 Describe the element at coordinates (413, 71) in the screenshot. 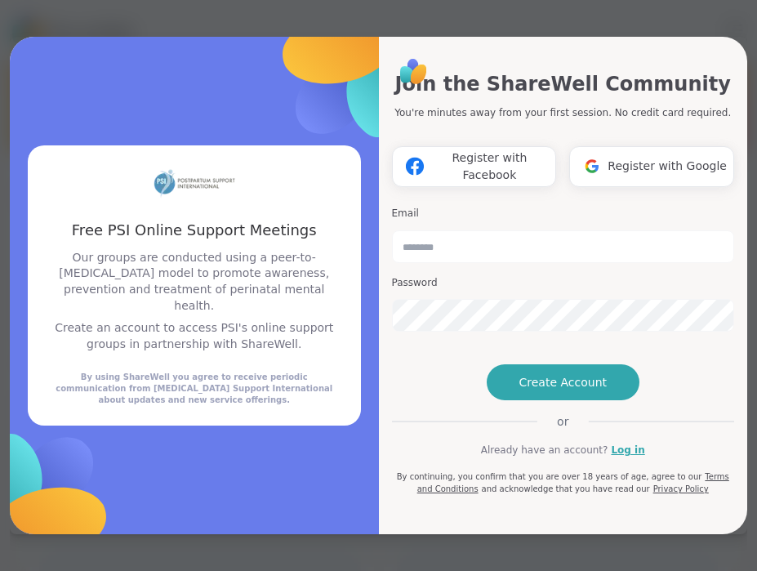

I see `img: ShareWell Logo` at that location.